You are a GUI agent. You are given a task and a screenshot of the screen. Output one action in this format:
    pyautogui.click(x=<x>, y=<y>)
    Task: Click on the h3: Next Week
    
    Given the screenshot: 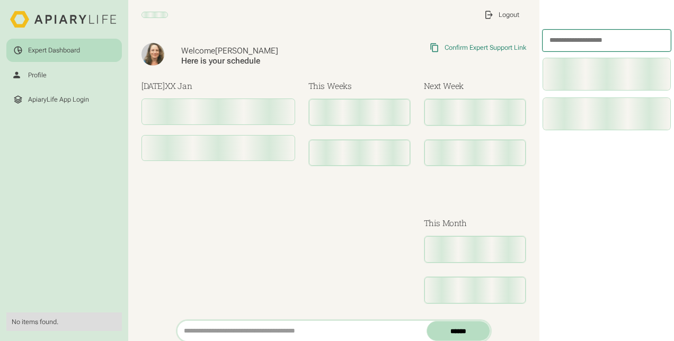 What is the action you would take?
    pyautogui.click(x=475, y=86)
    